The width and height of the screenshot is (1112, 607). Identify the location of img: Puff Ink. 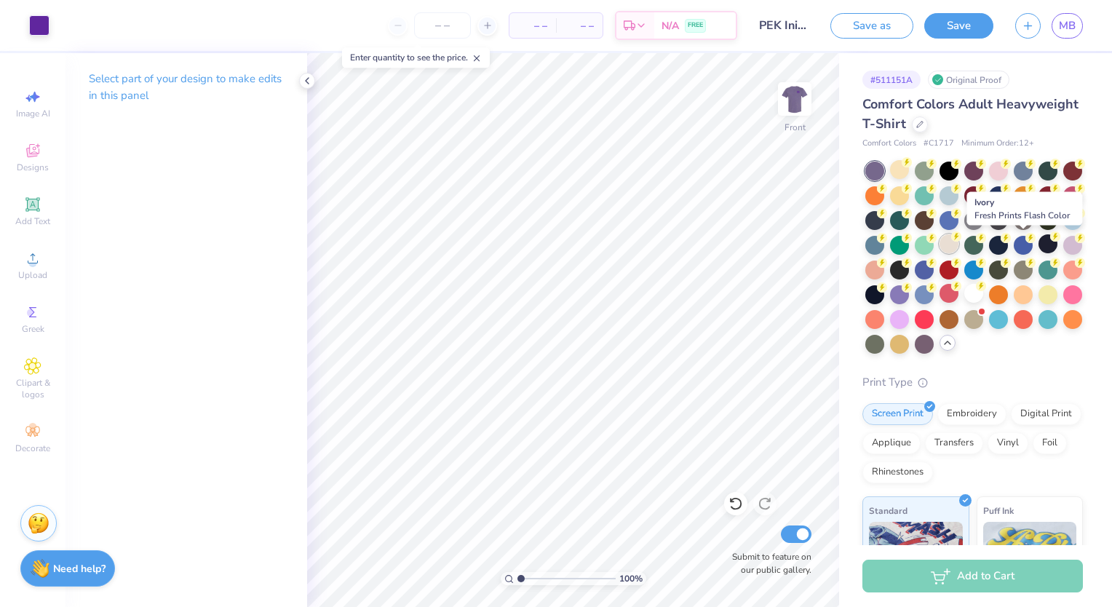
(1030, 558).